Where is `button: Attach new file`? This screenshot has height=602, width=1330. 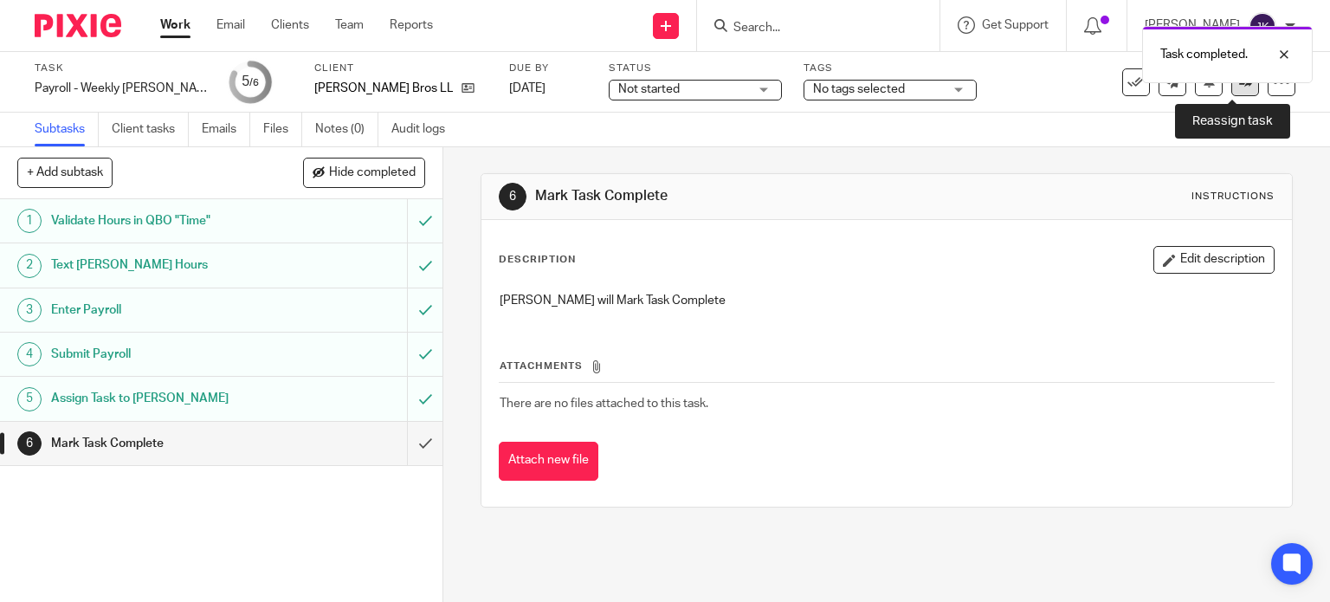
button: Attach new file is located at coordinates (548, 461).